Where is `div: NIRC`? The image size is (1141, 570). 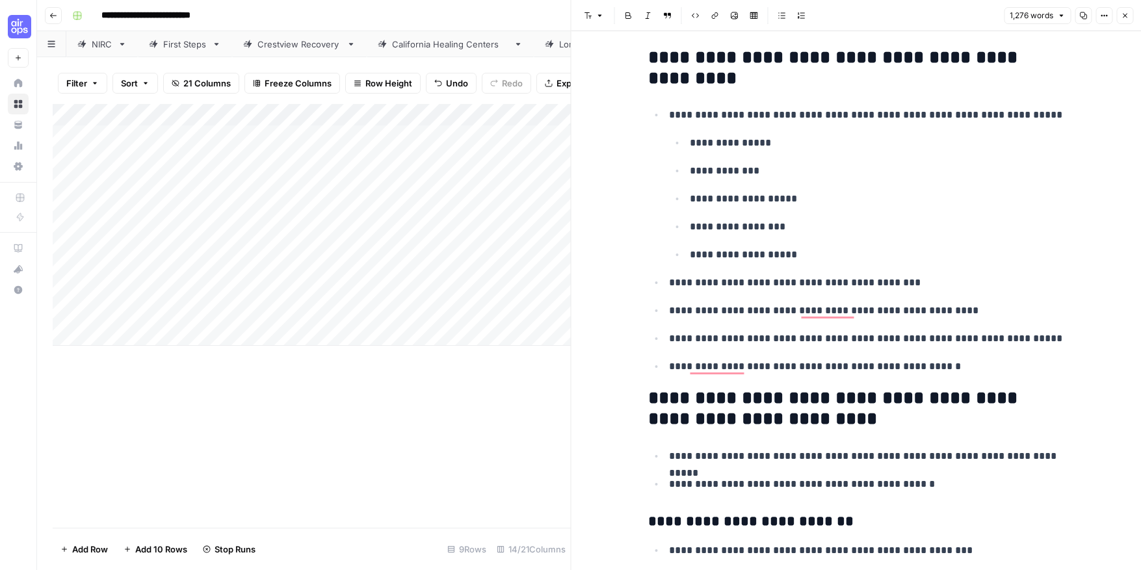 div: NIRC is located at coordinates (102, 44).